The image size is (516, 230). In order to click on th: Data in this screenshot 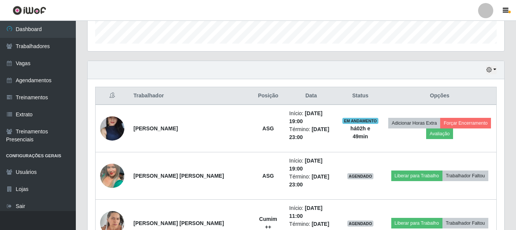, I will do `click(311, 96)`.